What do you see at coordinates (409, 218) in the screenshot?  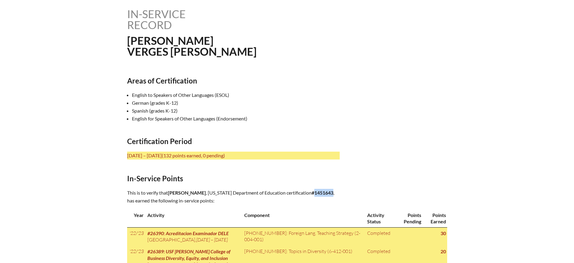 I see `th: Points Pending` at bounding box center [409, 218].